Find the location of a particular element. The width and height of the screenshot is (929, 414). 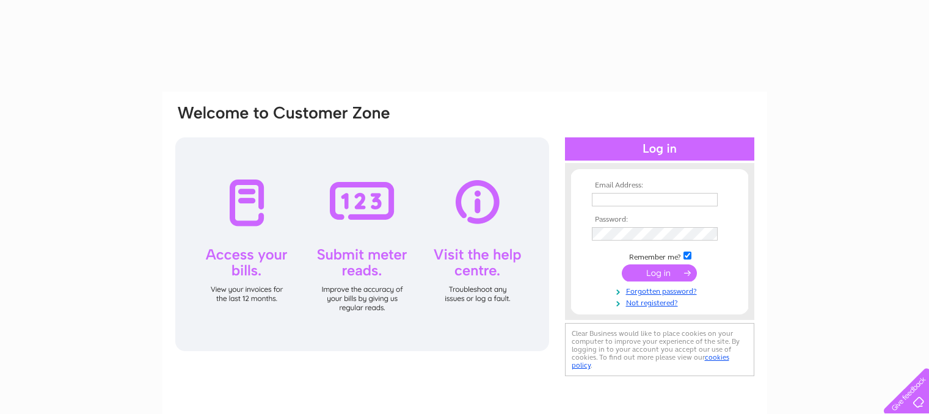

a: cookies policy is located at coordinates (650, 361).